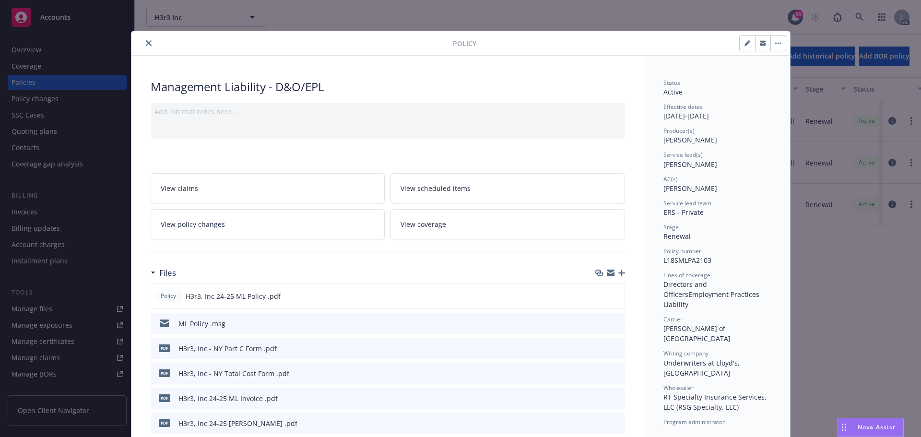 This screenshot has height=437, width=921. What do you see at coordinates (687, 260) in the screenshot?
I see `span: L18SMLPA2103` at bounding box center [687, 260].